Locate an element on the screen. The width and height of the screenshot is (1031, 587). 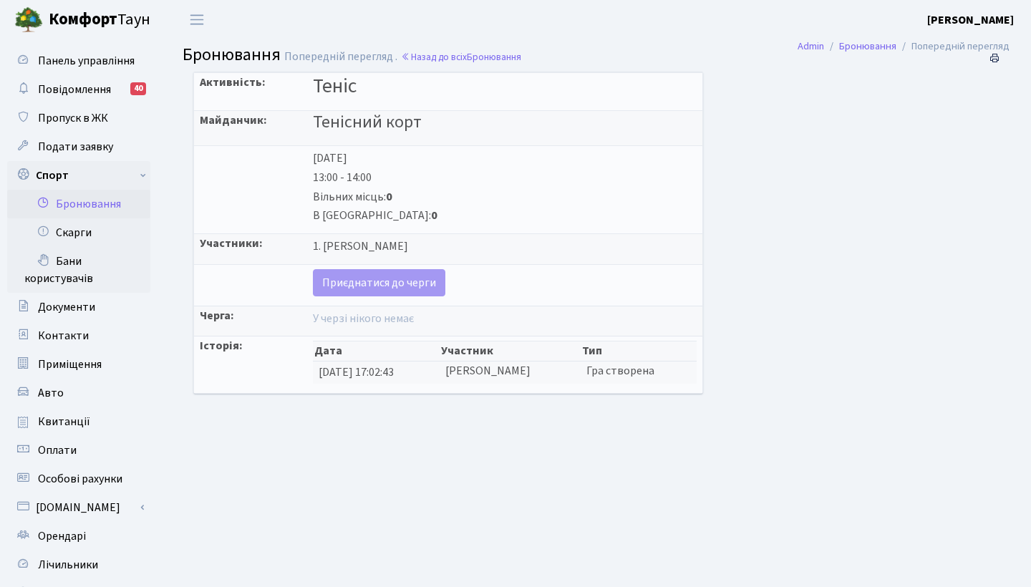
span: Панель управління is located at coordinates (86, 61).